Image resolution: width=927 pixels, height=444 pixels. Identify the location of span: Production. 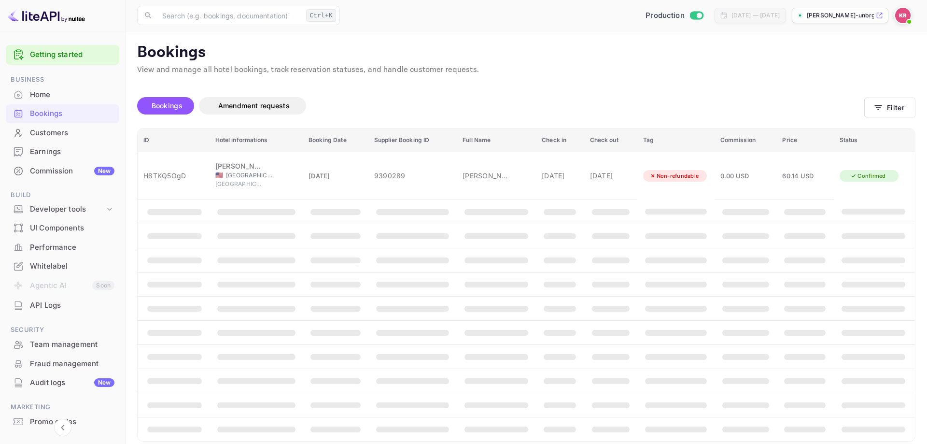
(665, 15).